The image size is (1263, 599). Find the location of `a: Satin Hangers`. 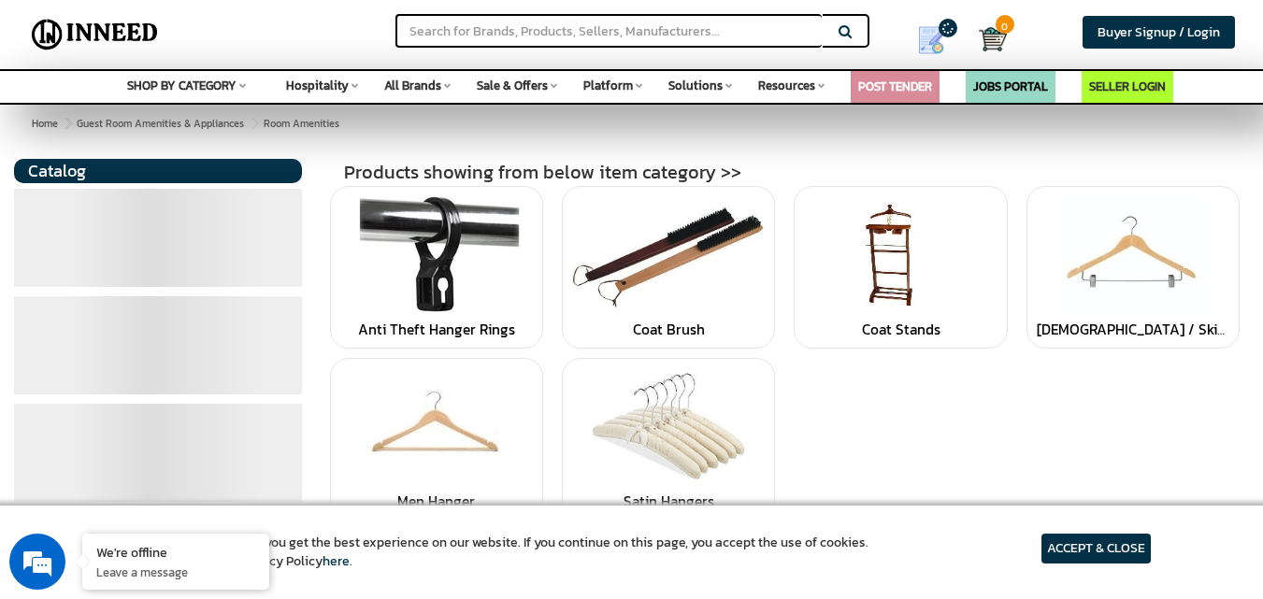

a: Satin Hangers is located at coordinates (668, 501).